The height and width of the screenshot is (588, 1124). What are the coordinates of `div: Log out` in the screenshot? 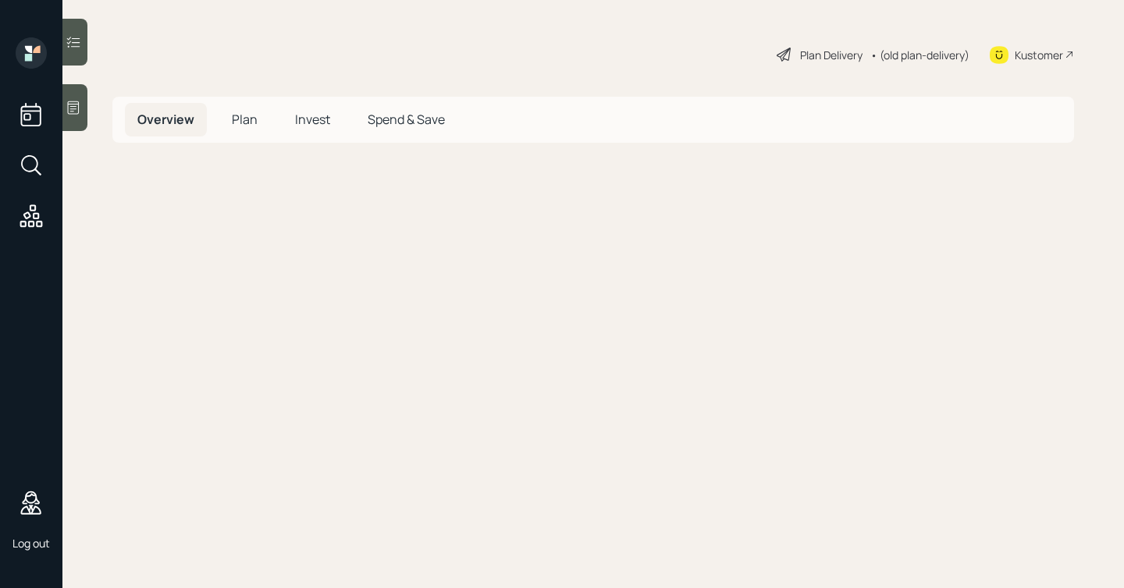 It's located at (31, 543).